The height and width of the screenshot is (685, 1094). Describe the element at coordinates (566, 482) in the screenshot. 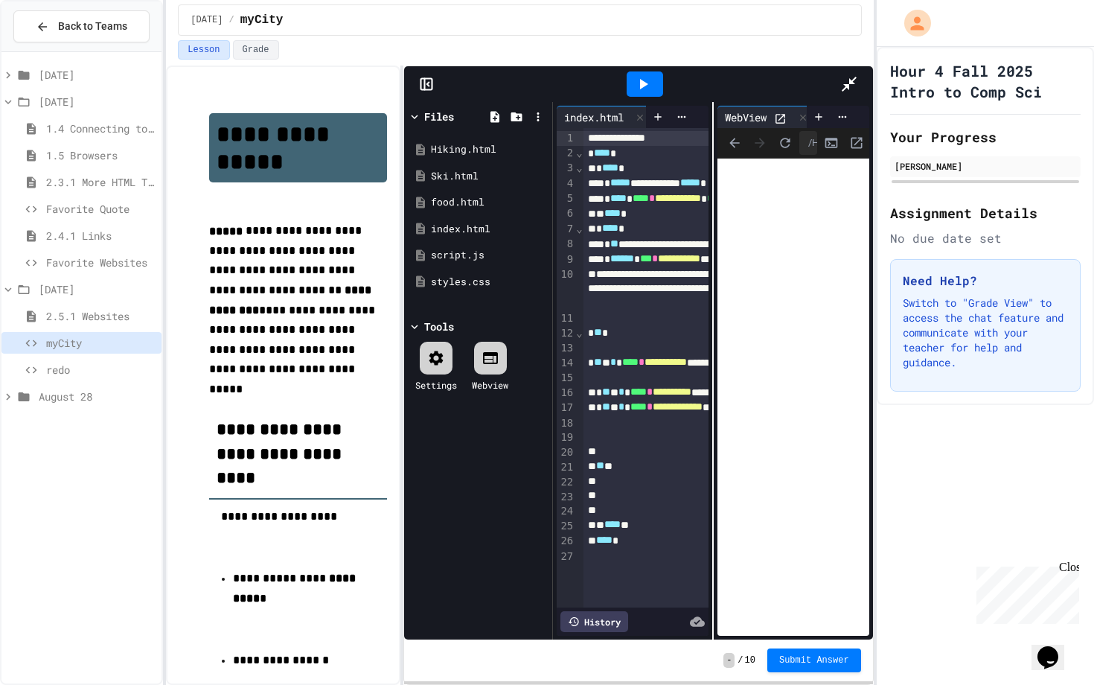

I see `div: 22` at that location.